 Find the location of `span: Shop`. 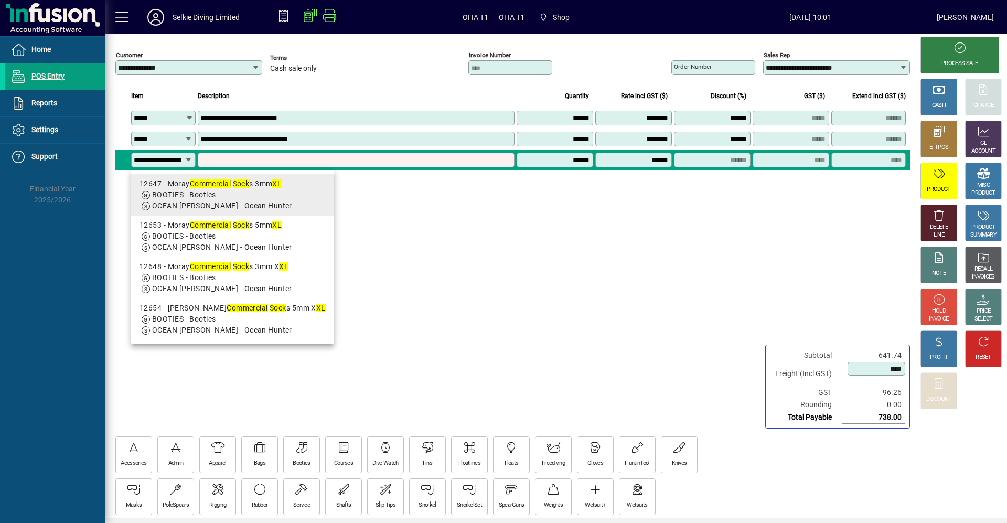

span: Shop is located at coordinates (554, 17).